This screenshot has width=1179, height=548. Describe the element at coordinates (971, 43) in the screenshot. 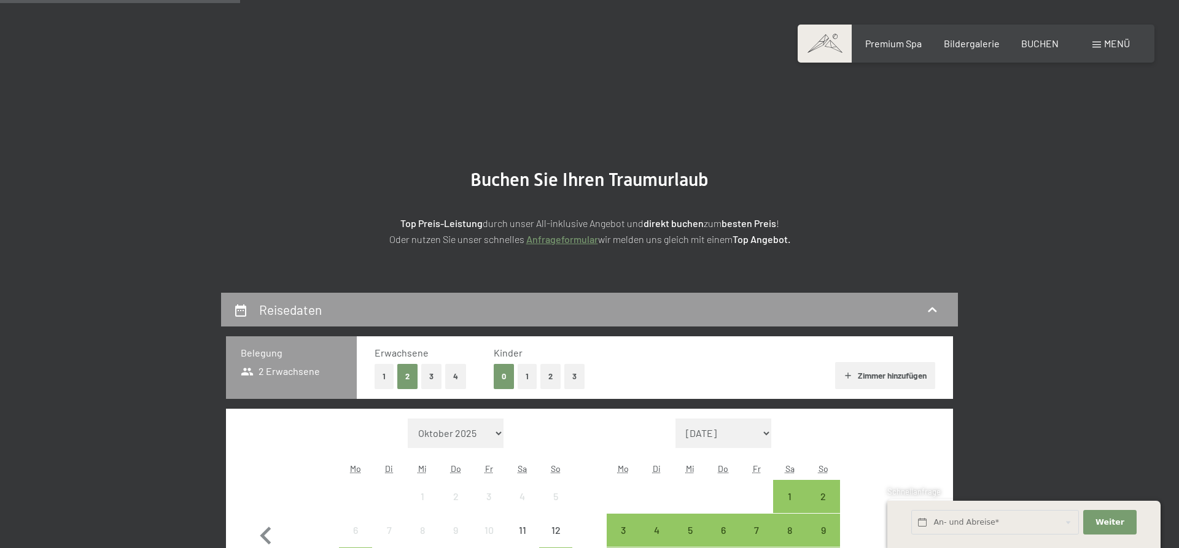

I see `a: Bildergalerie` at that location.